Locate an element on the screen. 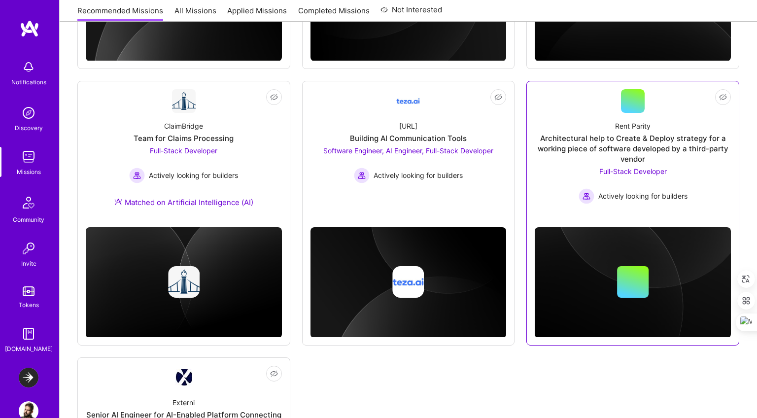 Image resolution: width=757 pixels, height=418 pixels. a: LaunchDarkly: Experimentation Delivery Team is located at coordinates (29, 377).